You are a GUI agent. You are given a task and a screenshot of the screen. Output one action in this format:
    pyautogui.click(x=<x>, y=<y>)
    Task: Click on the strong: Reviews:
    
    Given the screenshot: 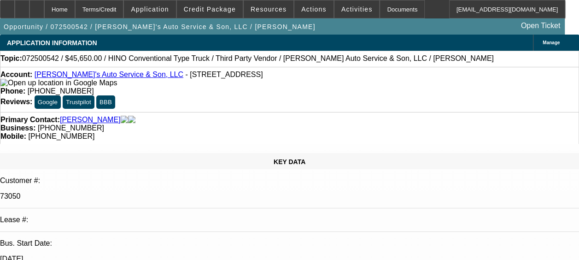 What is the action you would take?
    pyautogui.click(x=16, y=101)
    